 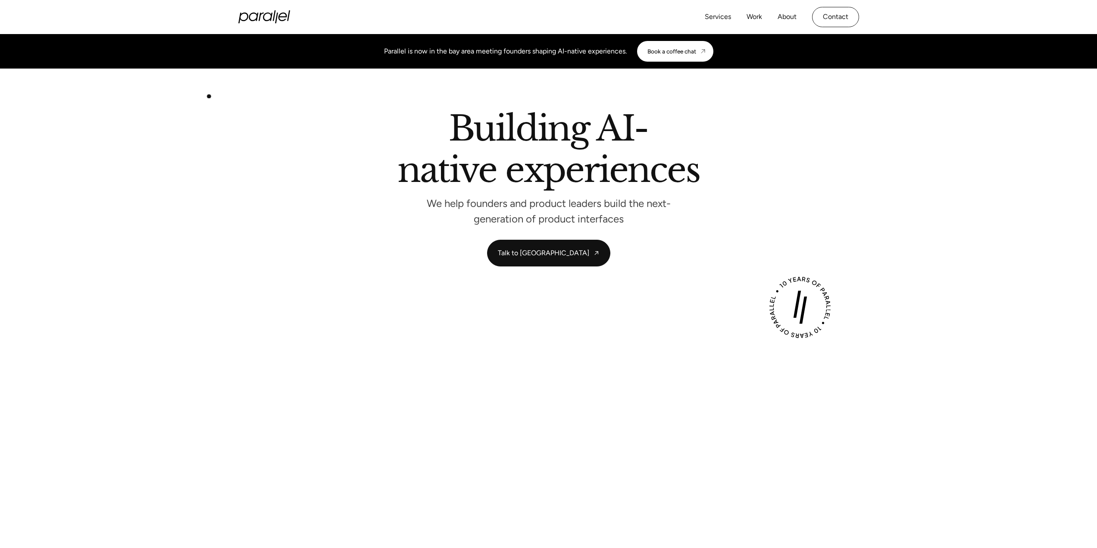 What do you see at coordinates (264, 17) in the screenshot?
I see `a: home` at bounding box center [264, 17].